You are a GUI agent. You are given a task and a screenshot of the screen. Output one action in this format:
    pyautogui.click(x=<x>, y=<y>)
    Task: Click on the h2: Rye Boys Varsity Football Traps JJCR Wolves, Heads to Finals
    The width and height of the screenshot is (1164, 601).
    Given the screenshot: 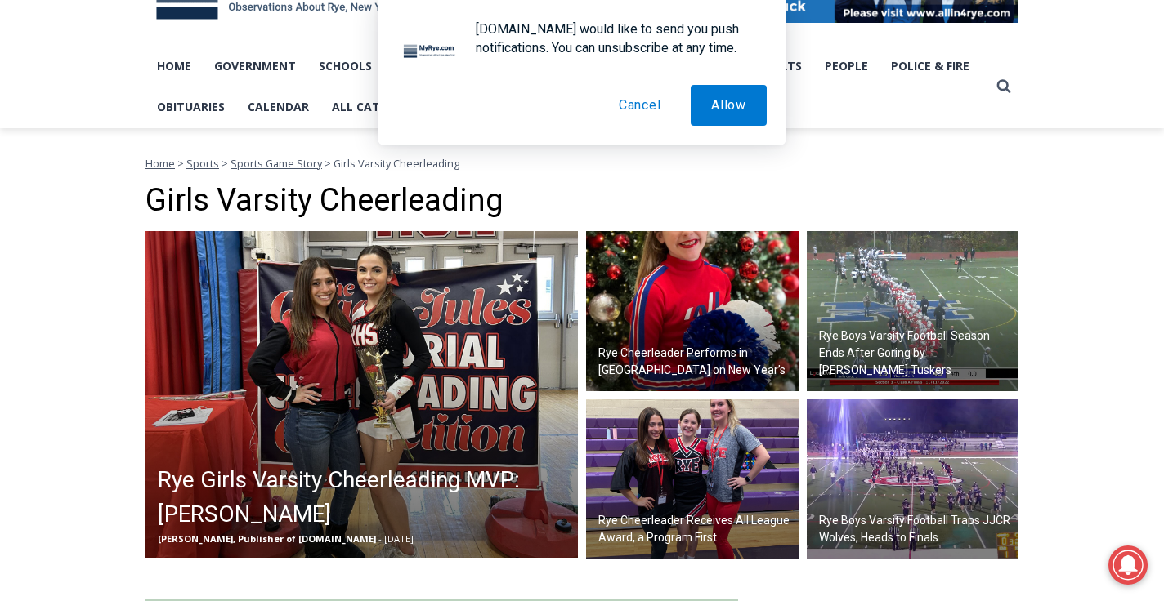 What is the action you would take?
    pyautogui.click(x=917, y=529)
    